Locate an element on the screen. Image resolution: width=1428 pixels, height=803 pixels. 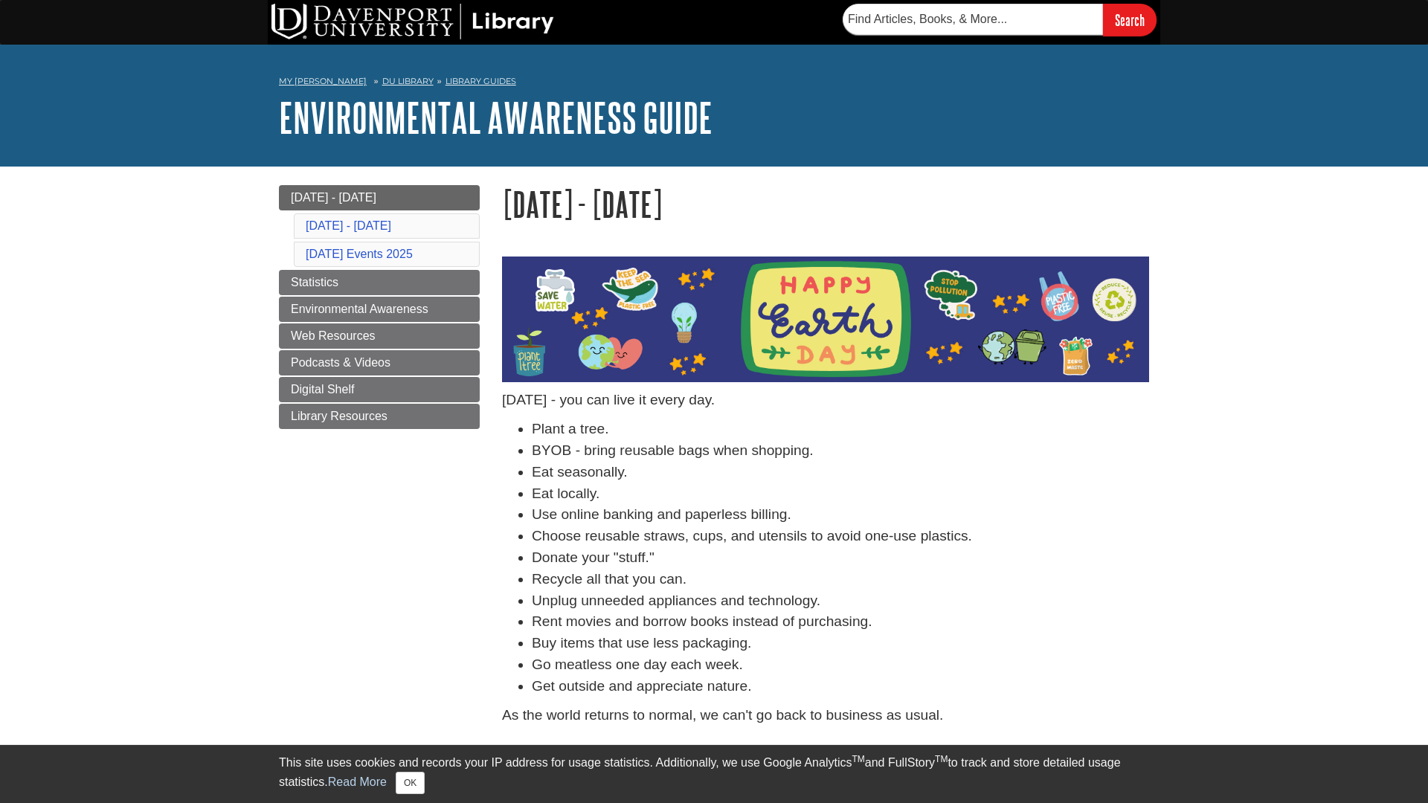
a: DU Library is located at coordinates (407, 81).